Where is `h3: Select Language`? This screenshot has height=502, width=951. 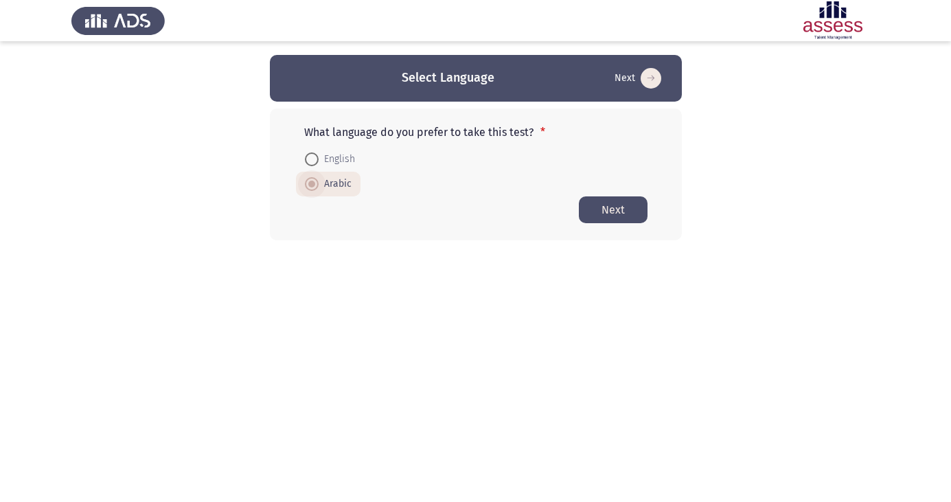 h3: Select Language is located at coordinates (448, 78).